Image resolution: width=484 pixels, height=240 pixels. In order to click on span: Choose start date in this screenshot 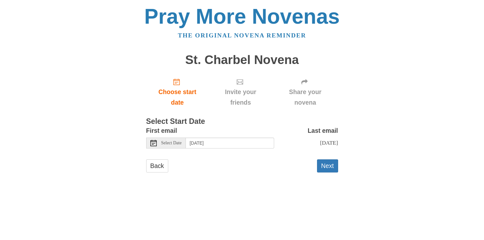, I will do `click(177, 97)`.